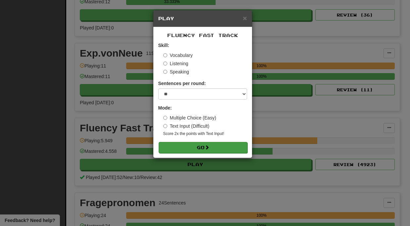 The height and width of the screenshot is (226, 410). What do you see at coordinates (164, 45) in the screenshot?
I see `strong: Skill:` at bounding box center [164, 45].